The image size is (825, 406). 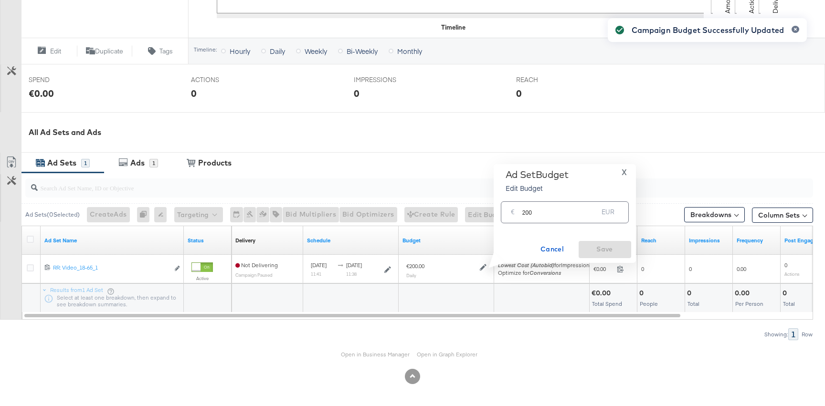 What do you see at coordinates (111, 268) in the screenshot?
I see `div: RR: Video_18-65_1` at bounding box center [111, 268].